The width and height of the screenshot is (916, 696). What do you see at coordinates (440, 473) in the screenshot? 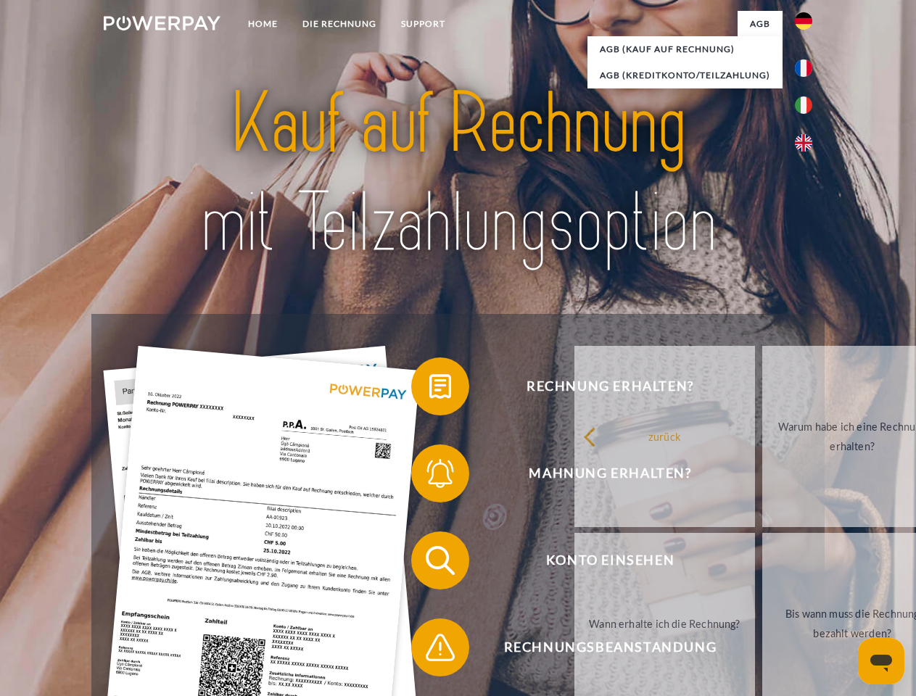
I see `img: qb_bell.svg` at bounding box center [440, 473].